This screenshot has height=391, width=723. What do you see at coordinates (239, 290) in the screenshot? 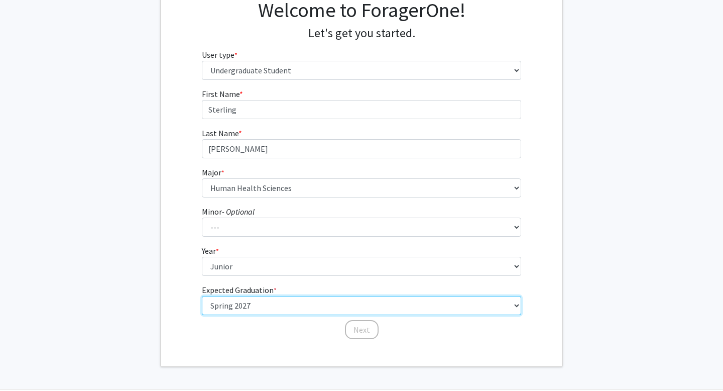
I see `label: Expected Graduation` at bounding box center [239, 290].